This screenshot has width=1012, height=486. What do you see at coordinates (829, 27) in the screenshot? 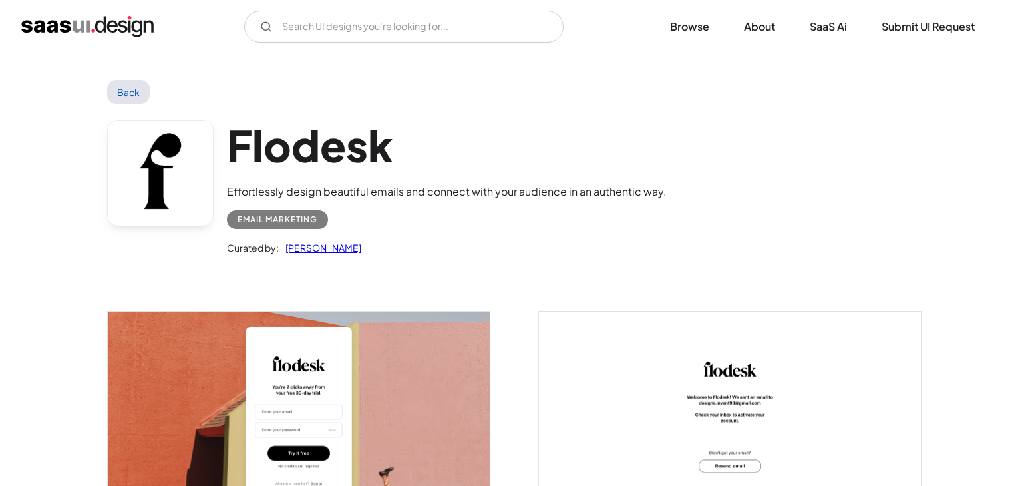
I see `a: SaaS Ai` at bounding box center [829, 27].